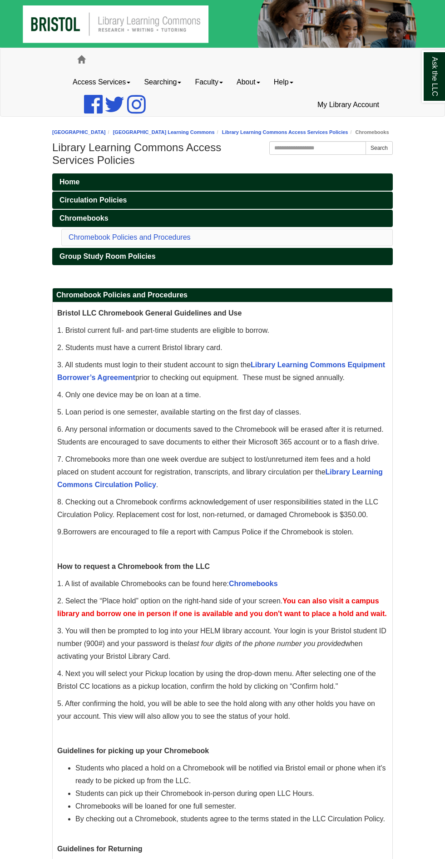 Image resolution: width=445 pixels, height=859 pixels. I want to click on span: 8. Checking out a Chromebook confirms acknowledgement of user responsibilities stated in the LLC ..., so click(217, 508).